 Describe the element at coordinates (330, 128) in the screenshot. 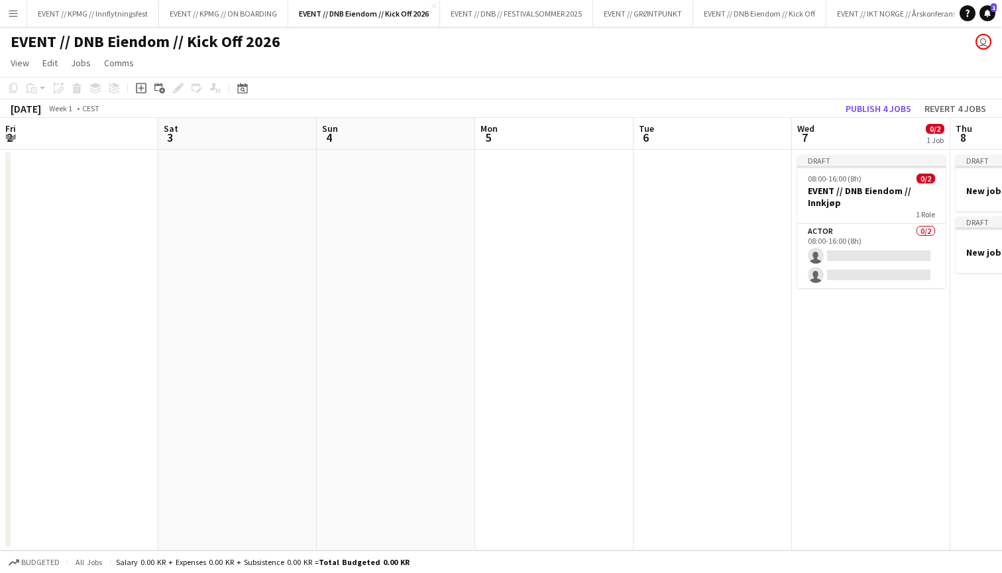

I see `span: Sun` at that location.